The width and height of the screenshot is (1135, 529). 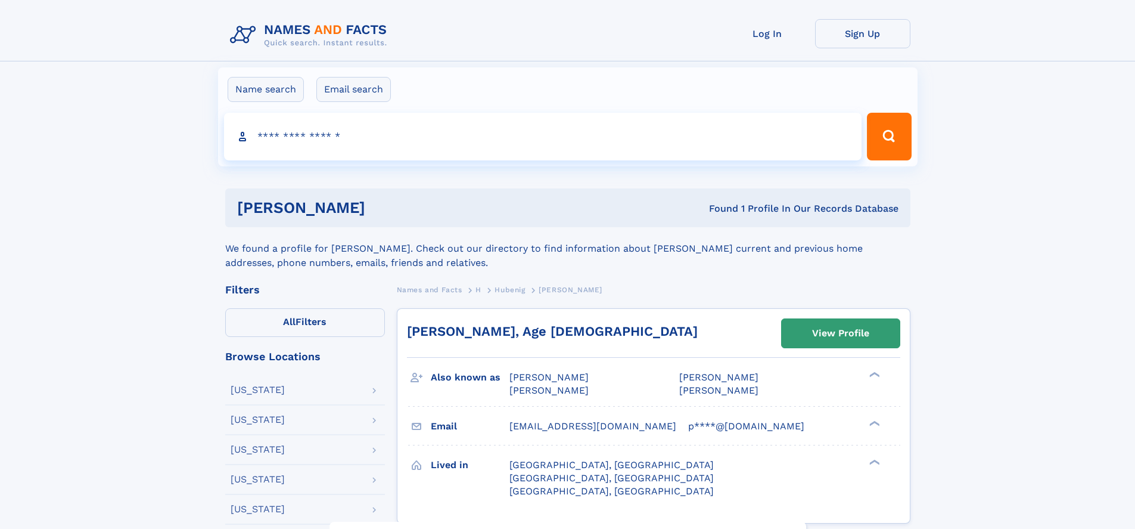 I want to click on h3: Lived in, so click(x=470, y=465).